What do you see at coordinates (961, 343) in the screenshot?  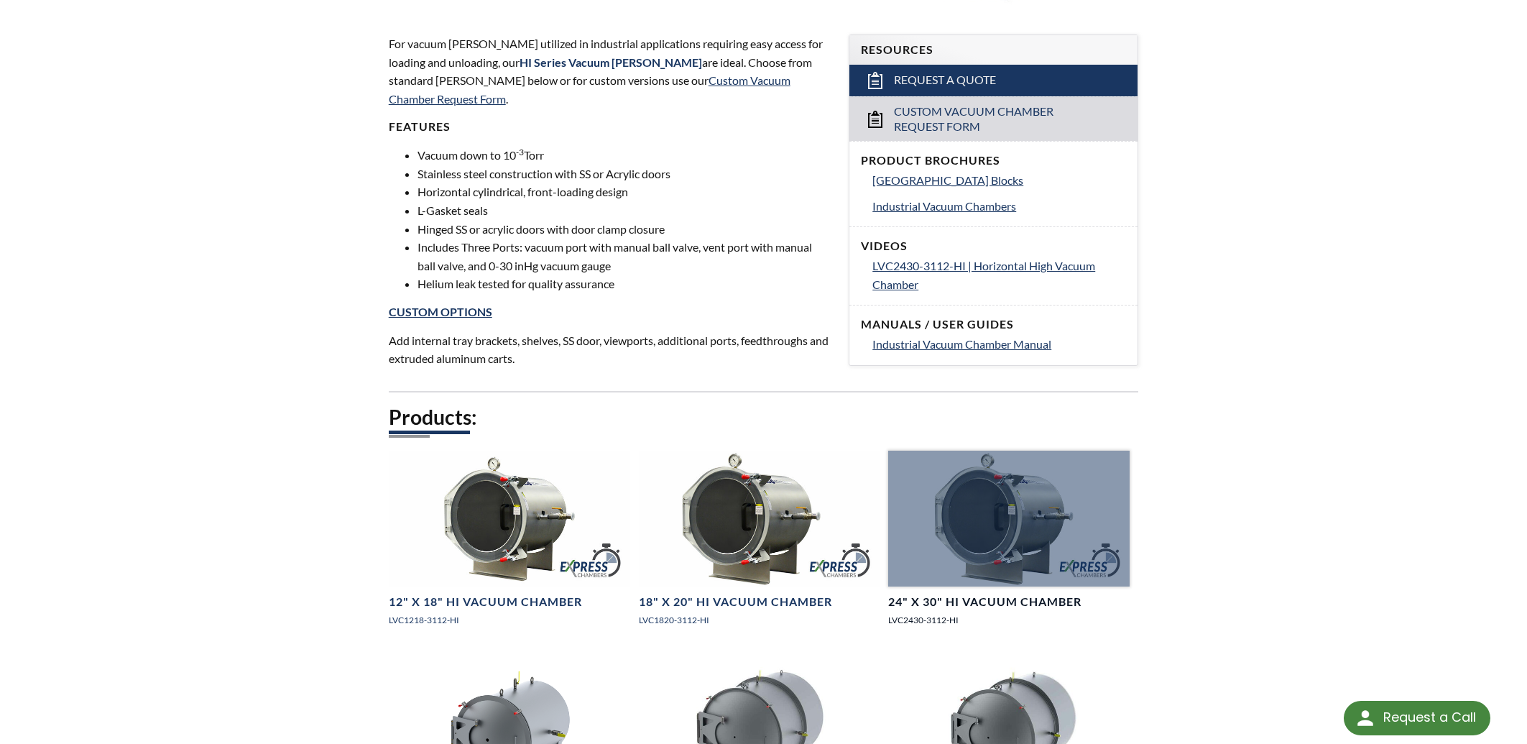 I see `span: Industrial Vacuum Chamber Manual` at bounding box center [961, 343].